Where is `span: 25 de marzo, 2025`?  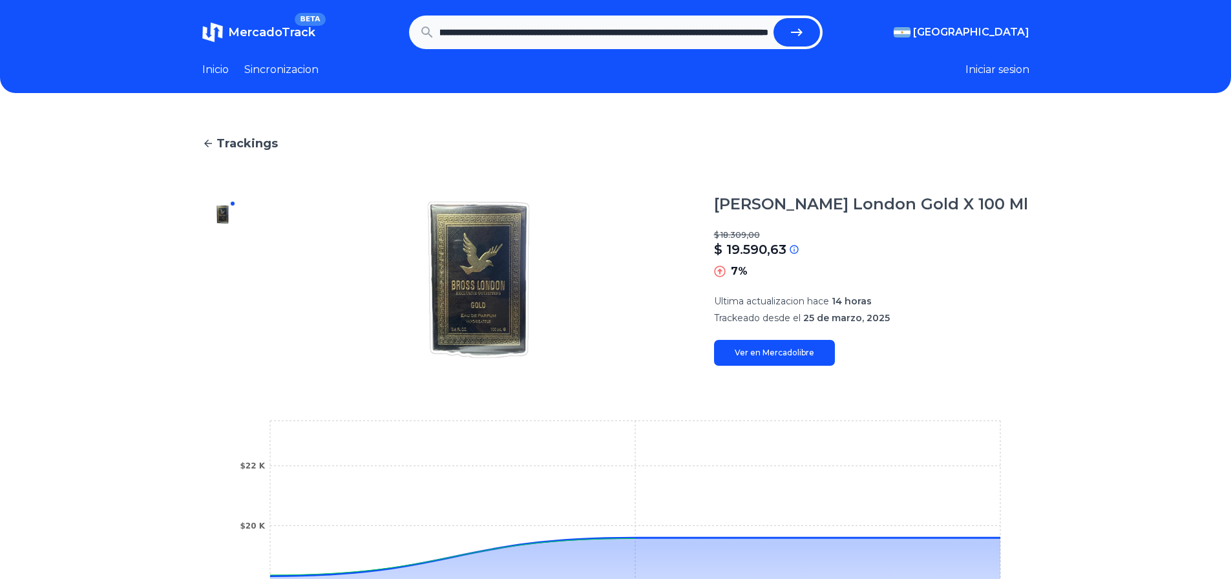 span: 25 de marzo, 2025 is located at coordinates (846, 318).